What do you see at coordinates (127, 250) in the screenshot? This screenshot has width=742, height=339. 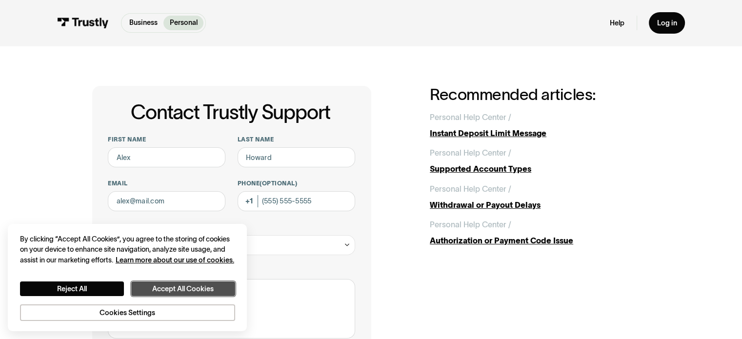 I see `div: By clicking “Accept All Cookies”, you agree to the storing of cookies on your device to enhance s...` at bounding box center [127, 250].